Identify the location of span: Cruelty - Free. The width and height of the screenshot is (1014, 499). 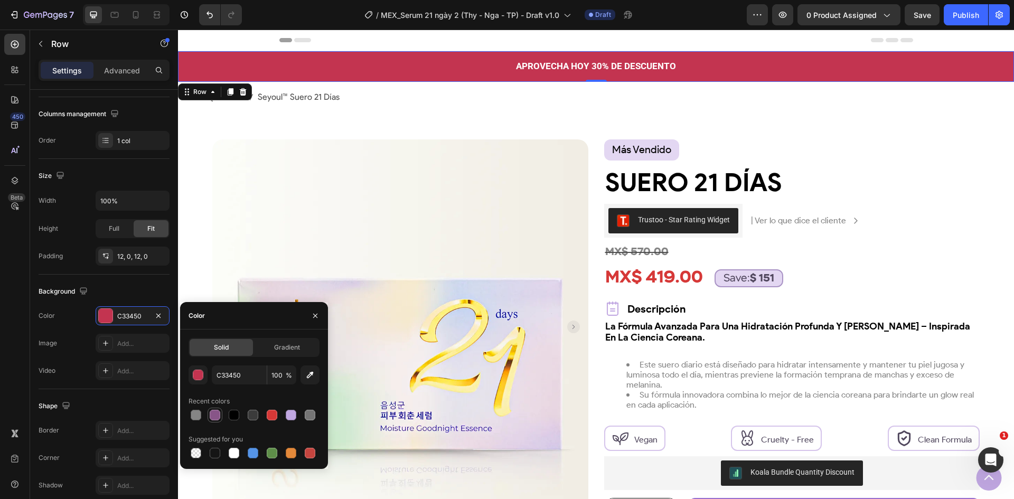
(609, 410).